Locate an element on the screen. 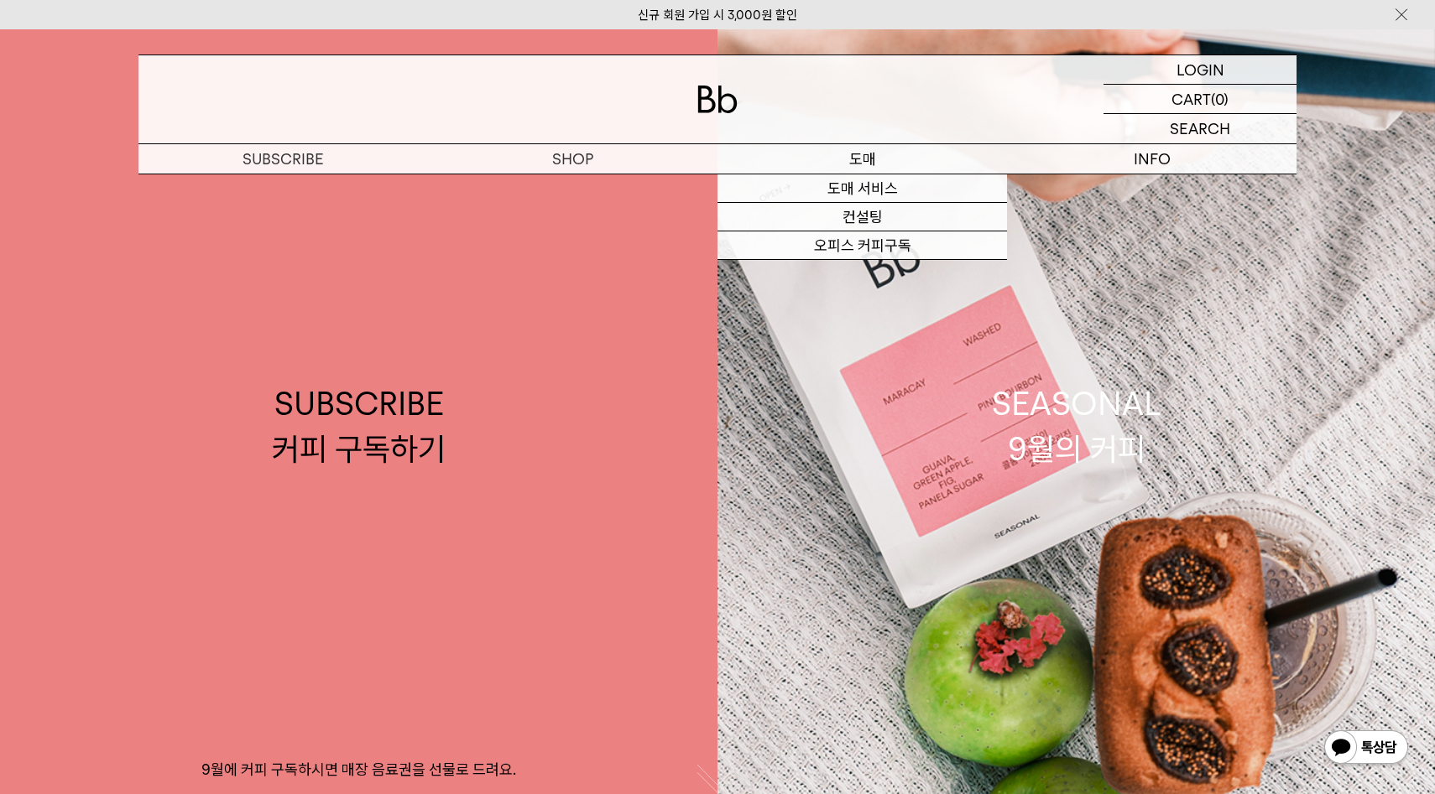  a: SUBSCRIBE is located at coordinates (283, 159).